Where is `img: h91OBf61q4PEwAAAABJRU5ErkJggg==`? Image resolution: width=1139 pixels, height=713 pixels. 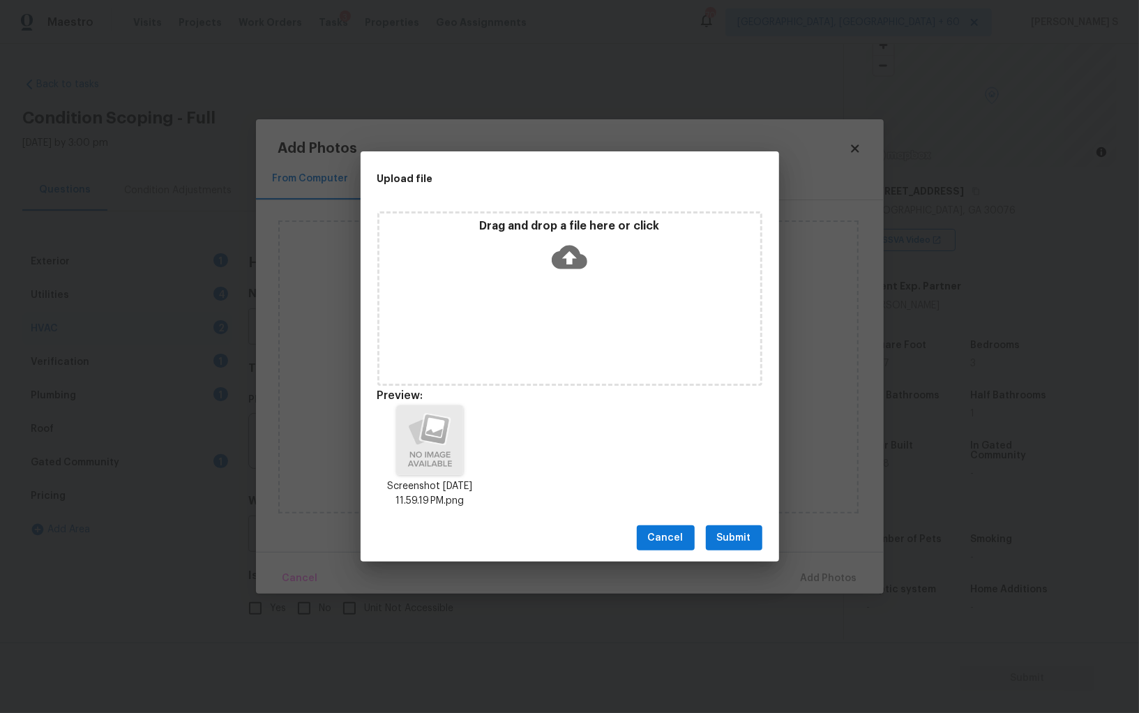
img: h91OBf61q4PEwAAAABJRU5ErkJggg== is located at coordinates (430, 440).